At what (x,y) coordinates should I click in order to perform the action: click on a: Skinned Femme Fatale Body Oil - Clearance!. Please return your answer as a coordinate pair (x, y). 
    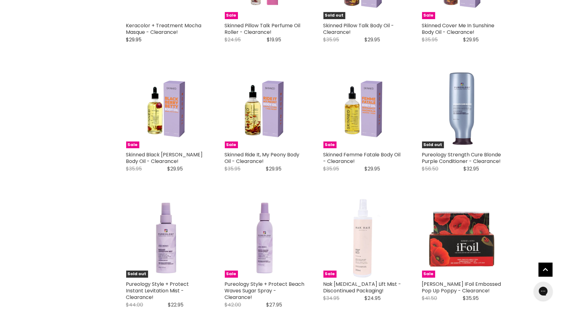
    Looking at the image, I should click on (362, 158).